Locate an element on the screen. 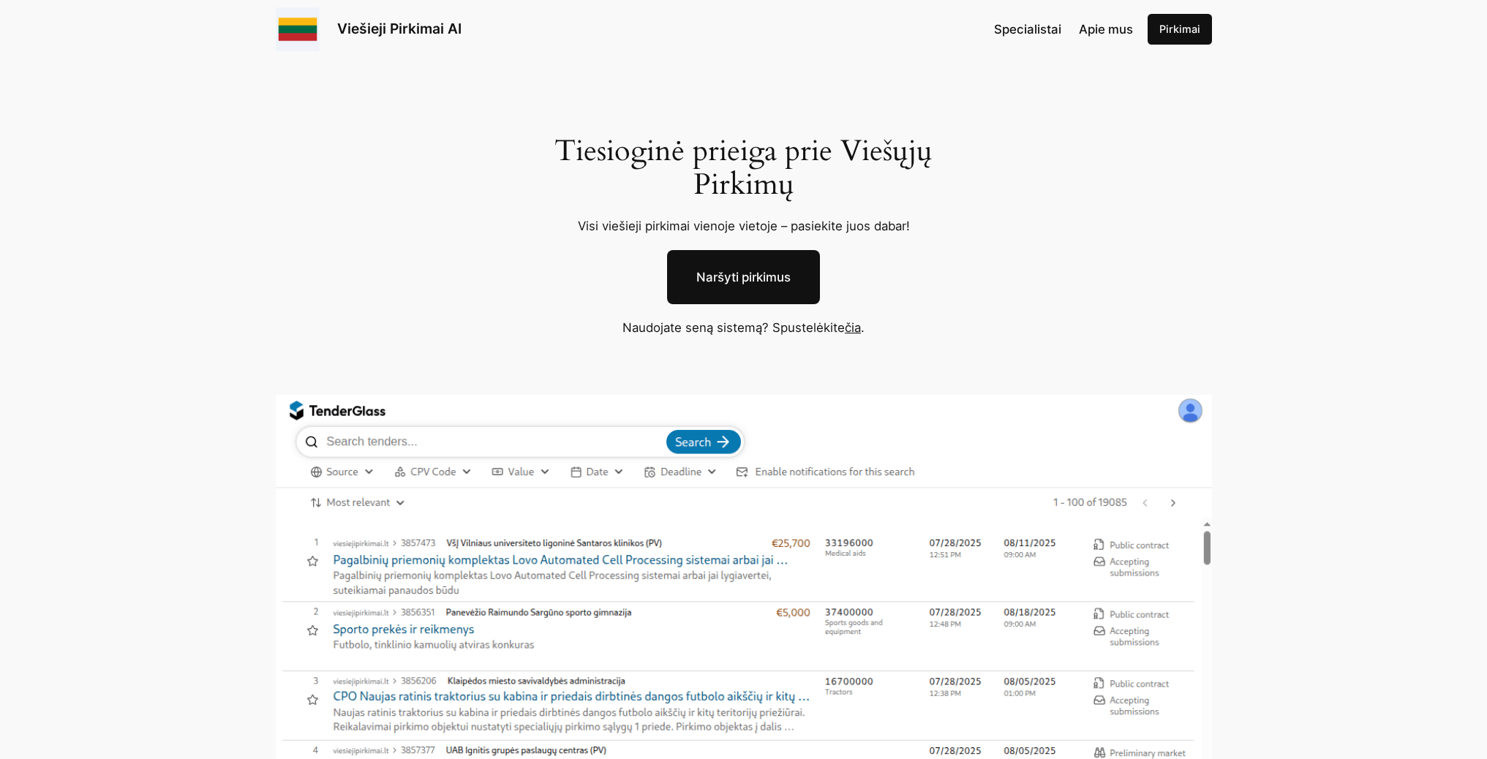 The height and width of the screenshot is (759, 1487). span: Specialistai is located at coordinates (1028, 29).